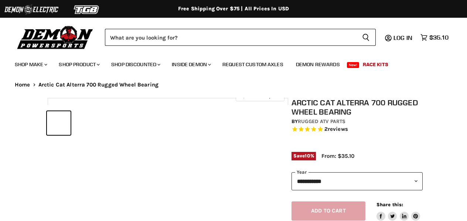  I want to click on h1: Arctic Cat Alterra 700 Rugged Wheel Bearing, so click(357, 107).